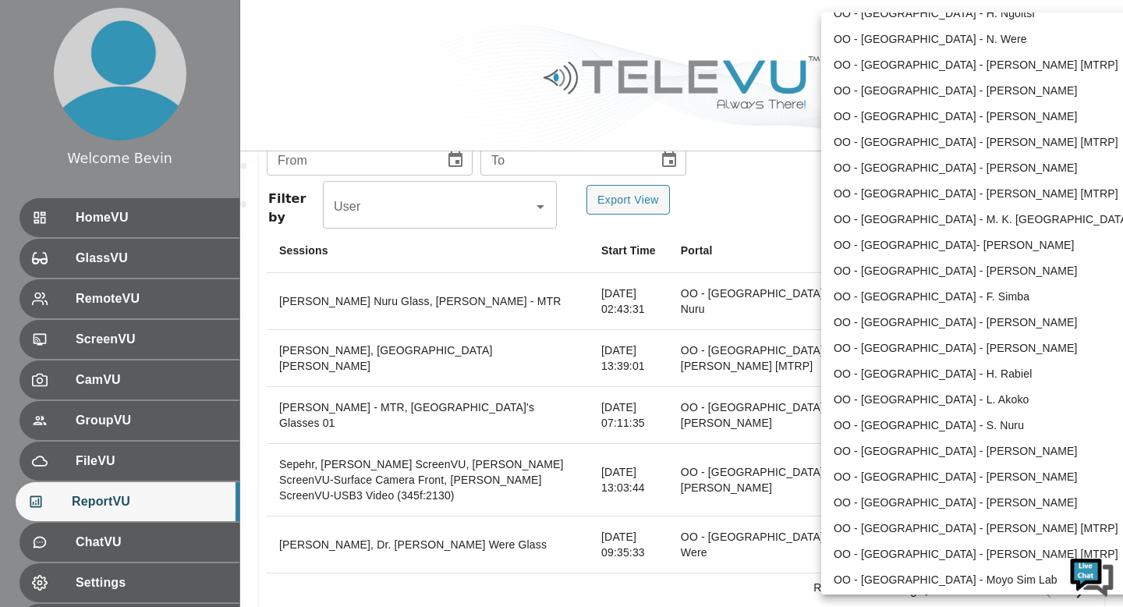 This screenshot has height=607, width=1123. Describe the element at coordinates (46, 92) in the screenshot. I see `img: d_736959983_company_1615157101543_736959983` at that location.